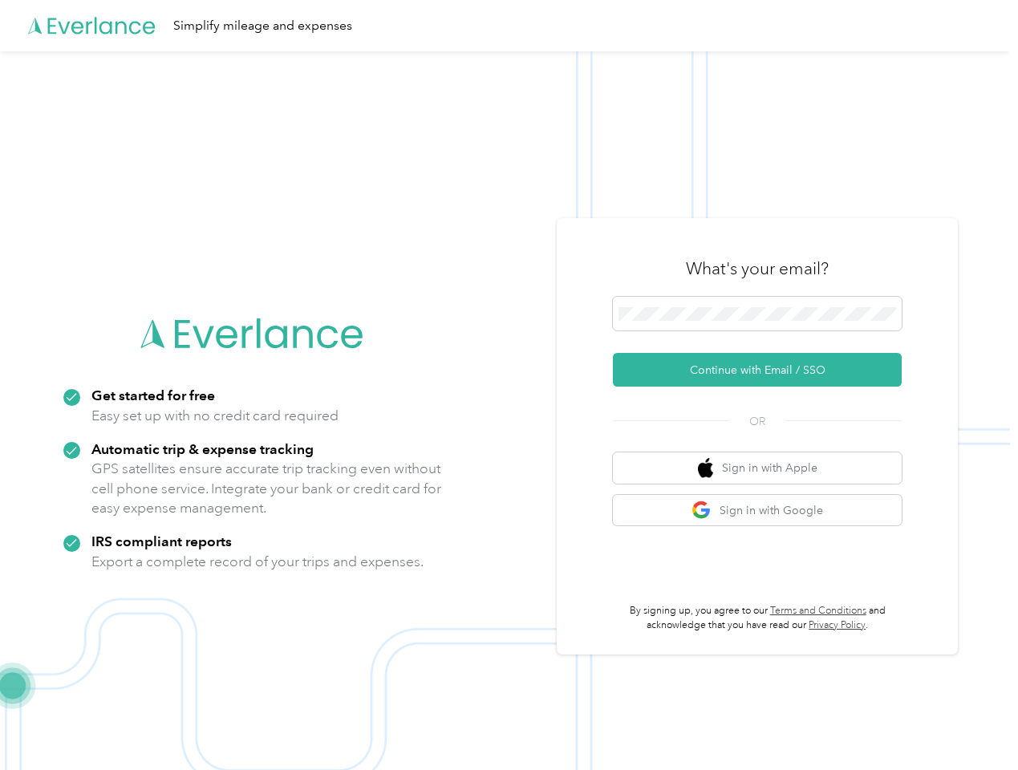 Image resolution: width=1018 pixels, height=770 pixels. Describe the element at coordinates (837, 625) in the screenshot. I see `a: Privacy Policy` at that location.